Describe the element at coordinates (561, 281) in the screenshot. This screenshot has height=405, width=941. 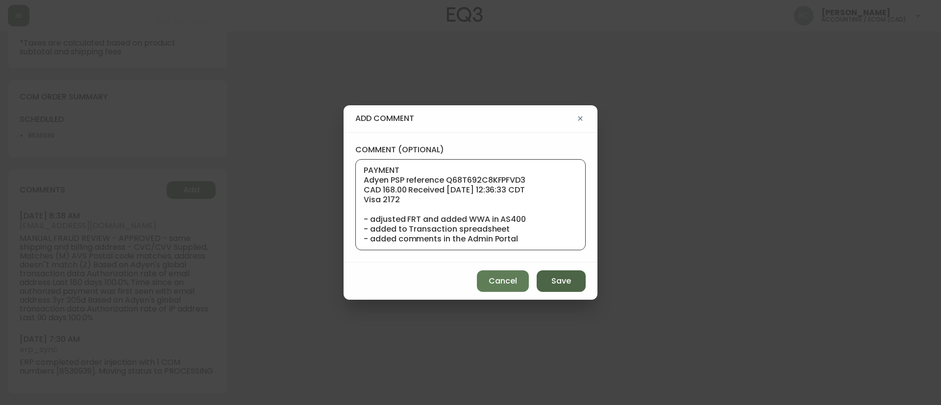
I see `button: Save` at that location.